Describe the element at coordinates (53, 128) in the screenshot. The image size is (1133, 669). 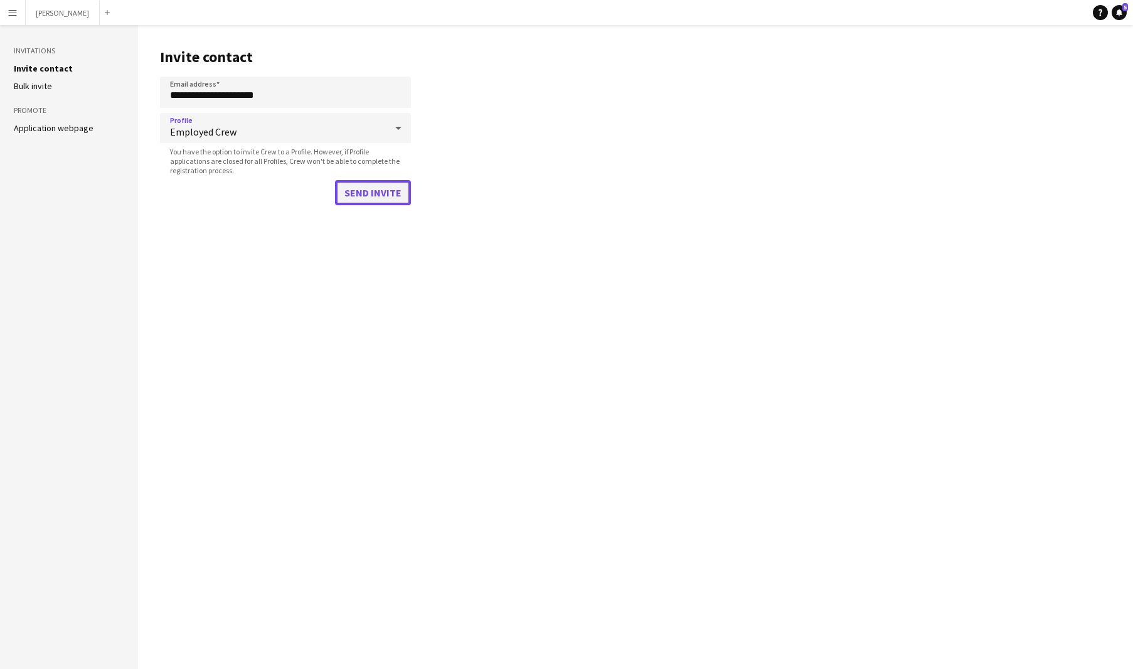
I see `a: Application webpage` at that location.